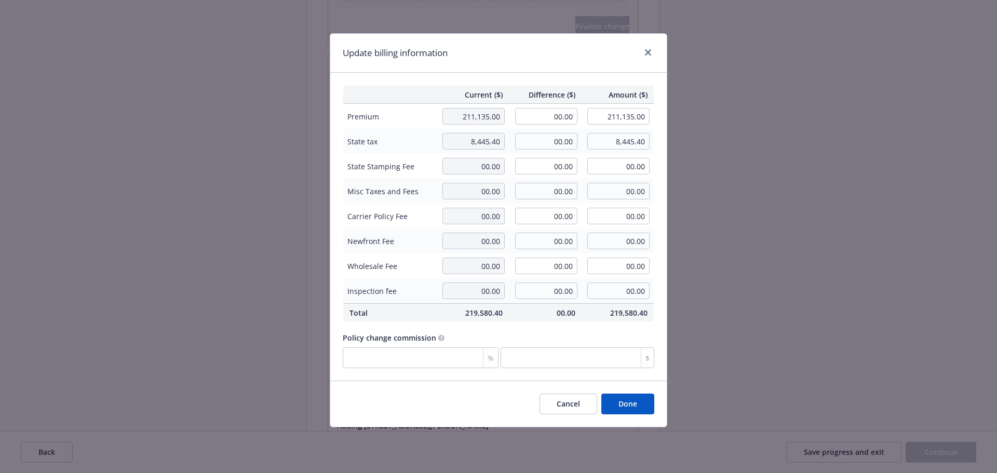 The width and height of the screenshot is (997, 473). Describe the element at coordinates (568, 404) in the screenshot. I see `button: Cancel` at that location.